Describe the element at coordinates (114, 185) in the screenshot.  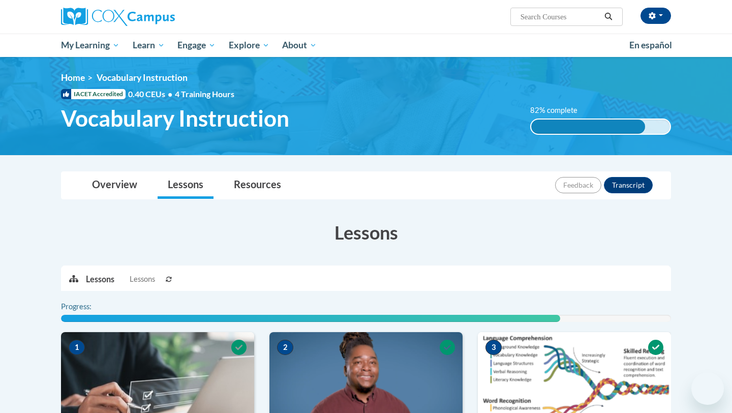
I see `a: Overview` at that location.